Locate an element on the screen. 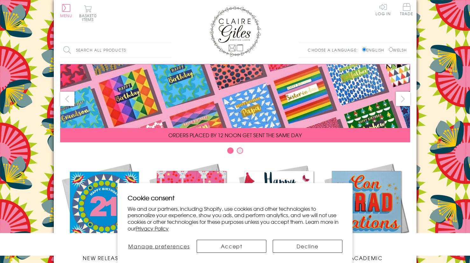 The image size is (470, 263). img: Claire Giles Greetings Cards is located at coordinates (235, 32).